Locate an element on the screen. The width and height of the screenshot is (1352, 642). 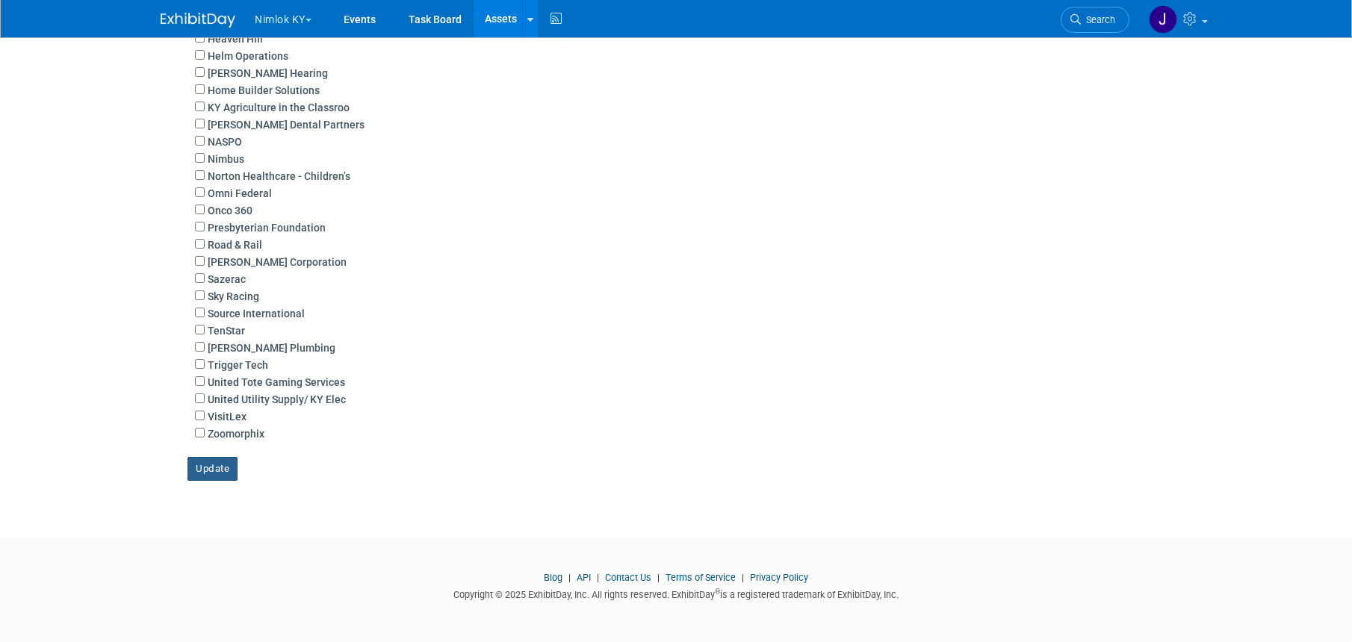
a: Privacy Policy is located at coordinates (779, 577).